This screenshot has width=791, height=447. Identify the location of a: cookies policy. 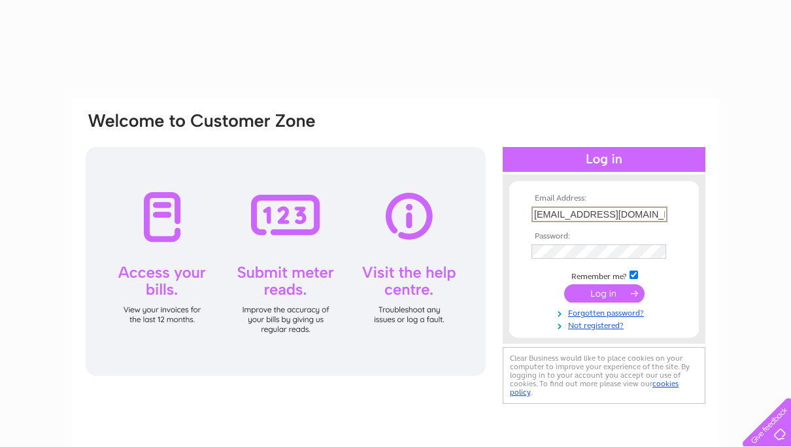
(594, 388).